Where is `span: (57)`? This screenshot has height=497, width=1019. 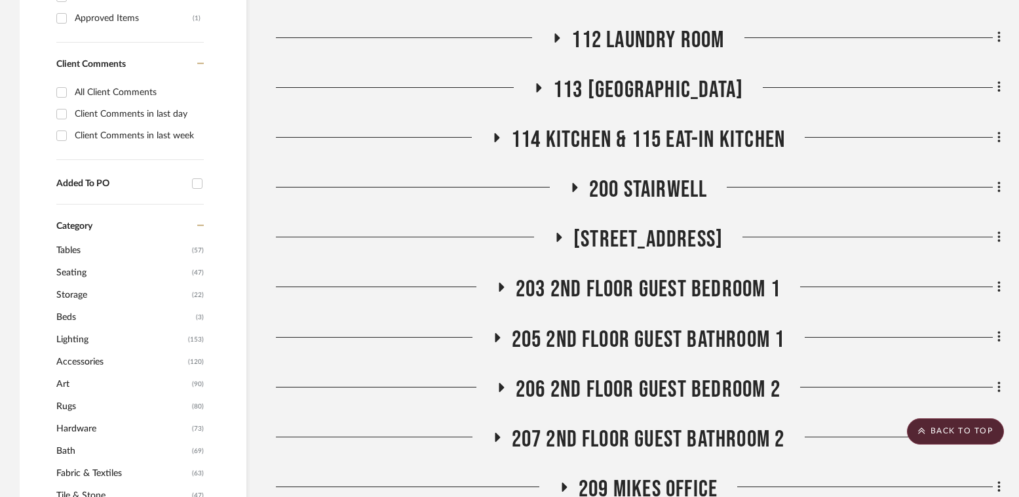
span: (57) is located at coordinates (198, 250).